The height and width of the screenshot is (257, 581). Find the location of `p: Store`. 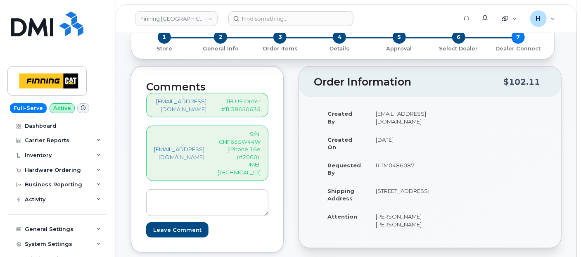

p: Store is located at coordinates (164, 49).